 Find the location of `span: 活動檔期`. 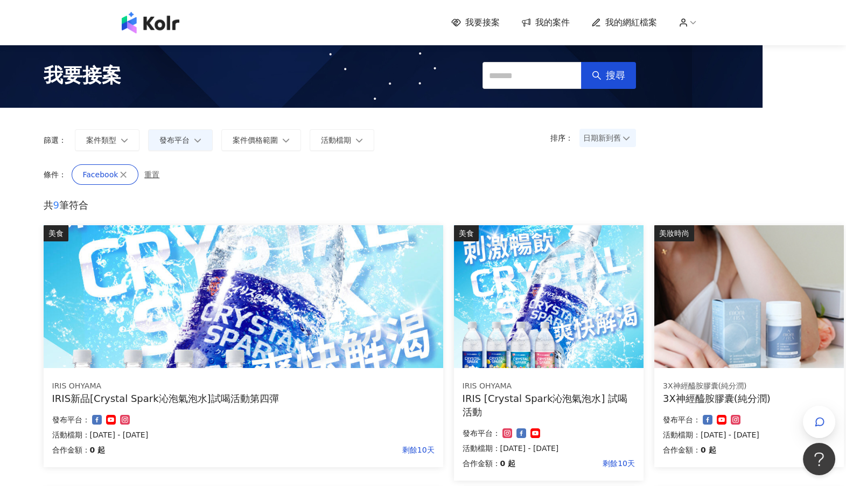

span: 活動檔期 is located at coordinates (336, 140).